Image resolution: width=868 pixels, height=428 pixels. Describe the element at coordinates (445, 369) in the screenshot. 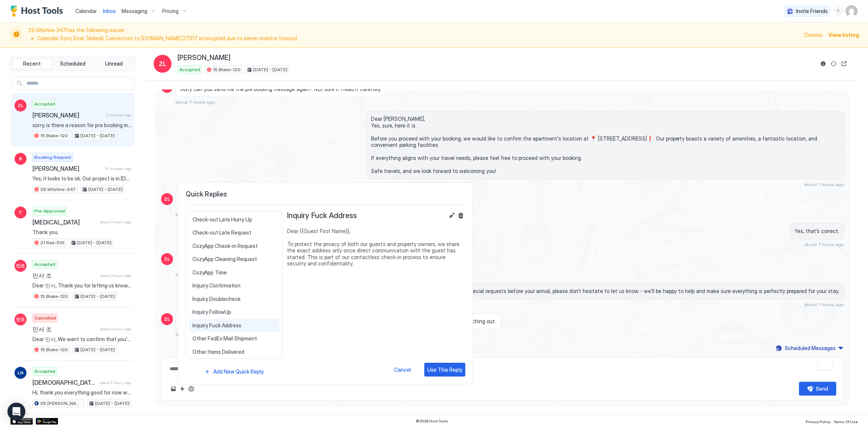

I see `div: Use This Reply` at that location.